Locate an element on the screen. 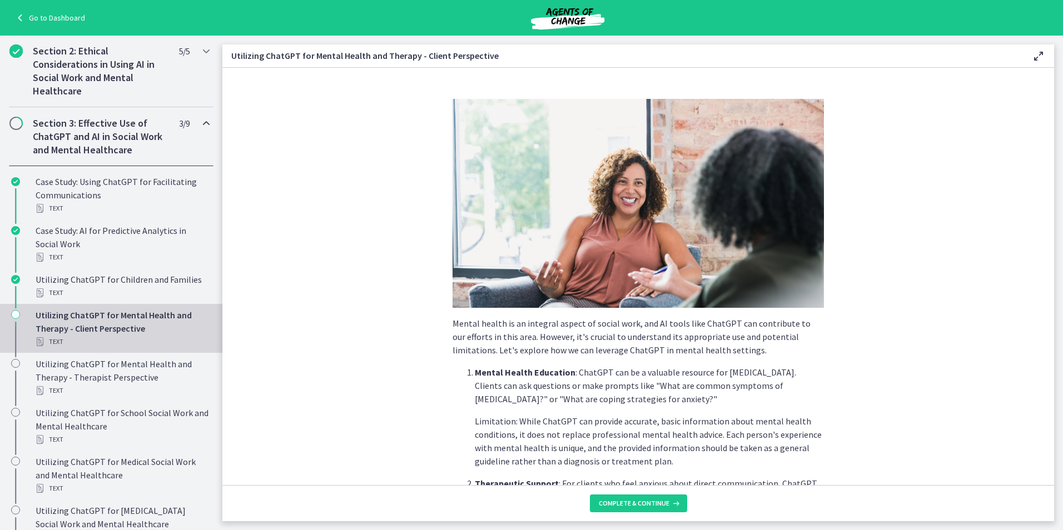 The image size is (1063, 530). img: Slides_for_Title_Slides_for_ChatGPT_and_AI_for_Social_Work_%287%29.png is located at coordinates (638, 204).